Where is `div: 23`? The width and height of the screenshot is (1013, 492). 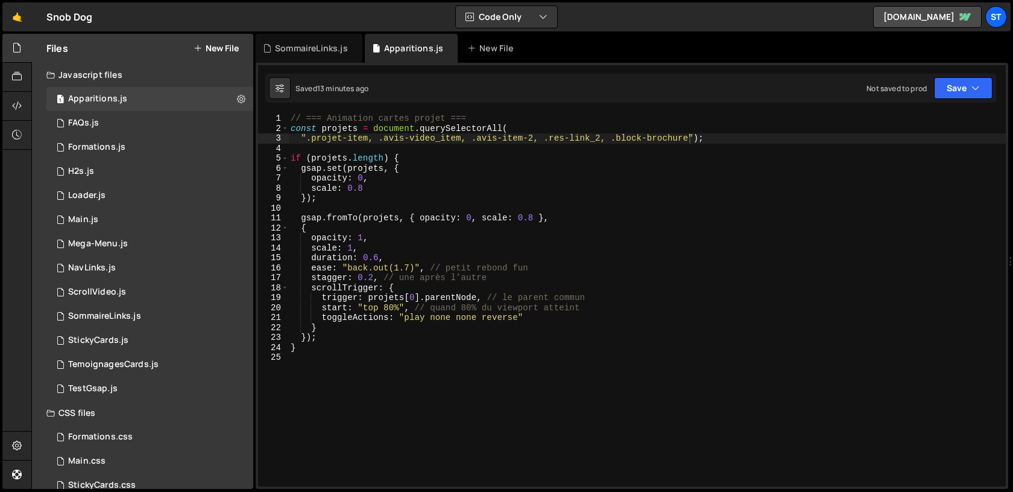
div: 23 is located at coordinates (273, 337).